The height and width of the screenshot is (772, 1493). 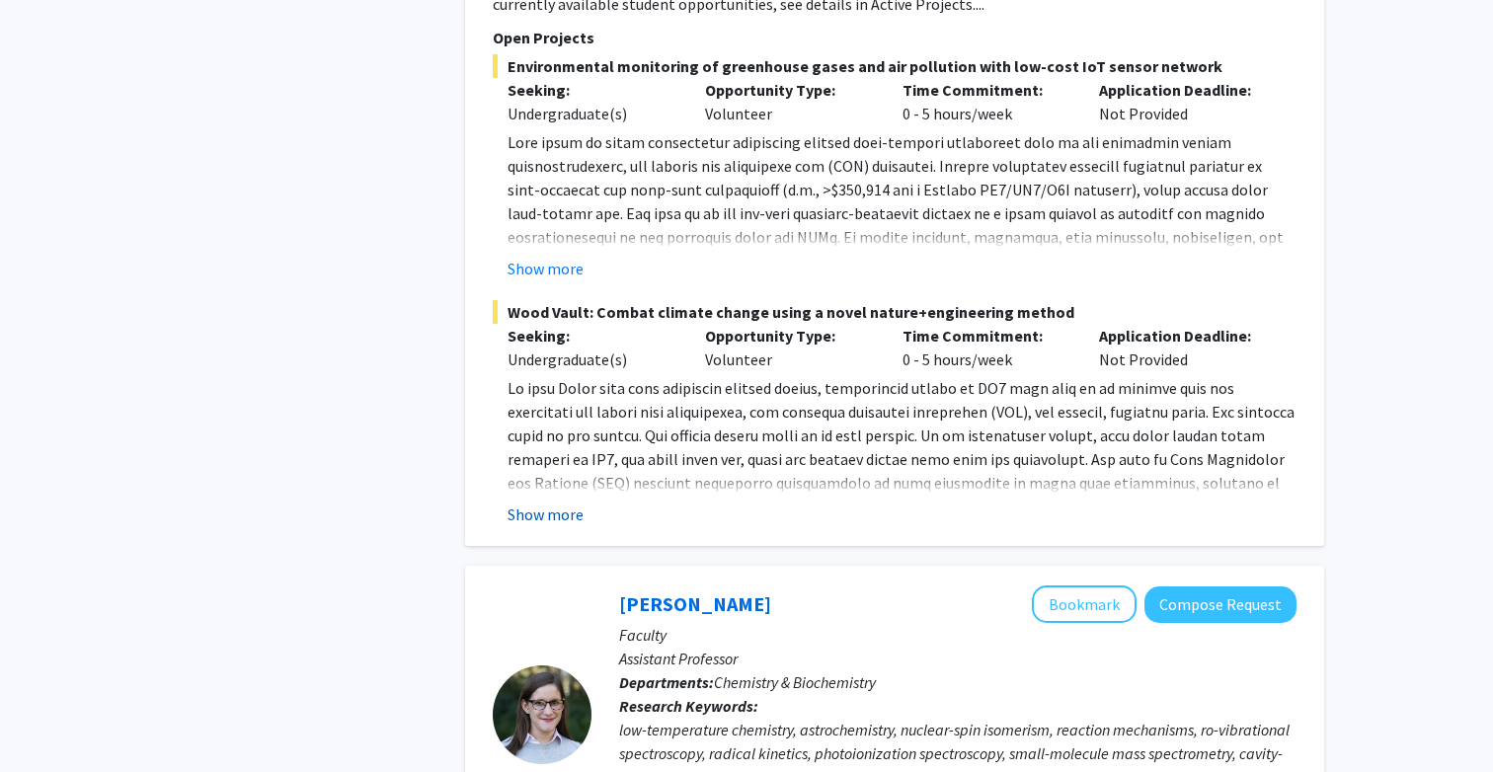 What do you see at coordinates (795, 683) in the screenshot?
I see `span: Chemistry & Biochemistry` at bounding box center [795, 683].